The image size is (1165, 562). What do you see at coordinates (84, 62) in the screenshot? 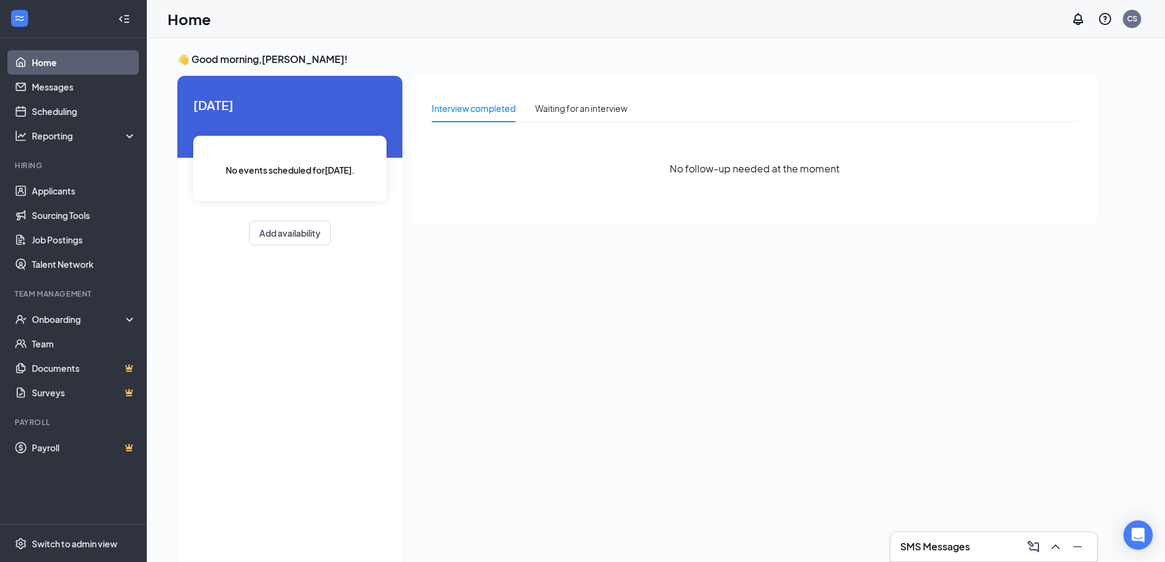
I see `a: Home` at bounding box center [84, 62].